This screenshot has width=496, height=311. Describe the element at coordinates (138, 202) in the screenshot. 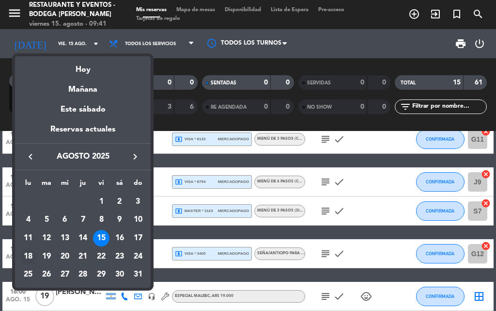

I see `td: 3 de agosto de 2025` at that location.